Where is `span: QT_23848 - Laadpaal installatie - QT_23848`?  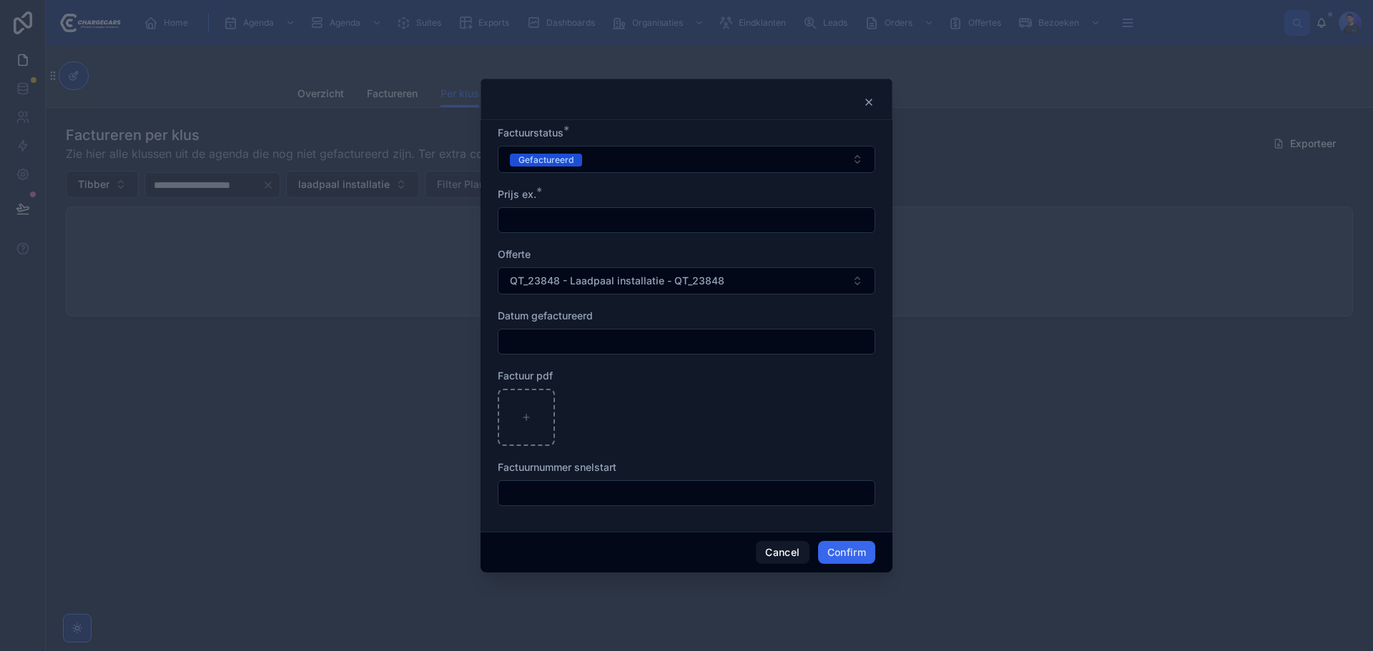
span: QT_23848 - Laadpaal installatie - QT_23848 is located at coordinates (617, 281).